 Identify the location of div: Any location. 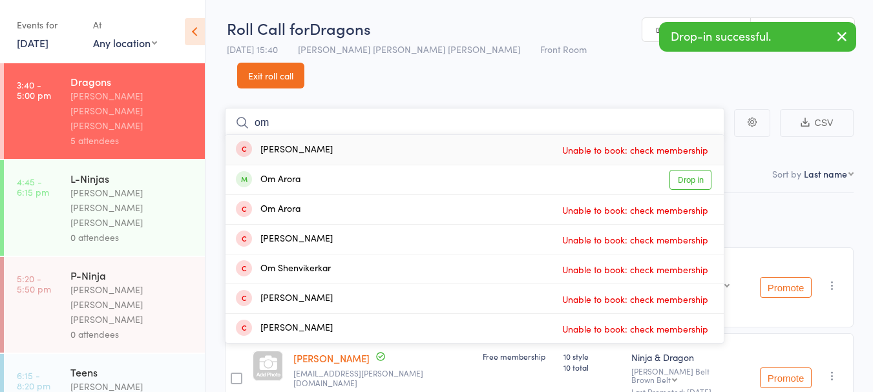
(125, 43).